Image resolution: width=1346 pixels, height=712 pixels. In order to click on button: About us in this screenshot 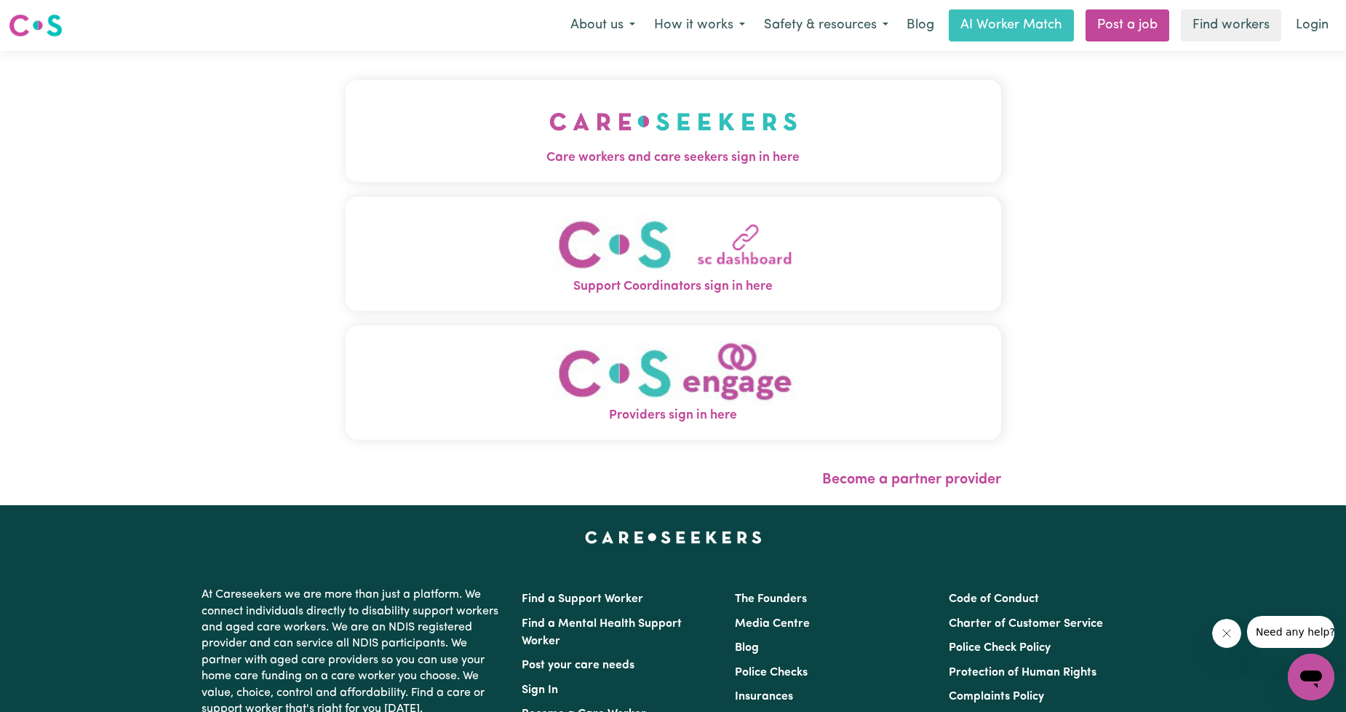, I will do `click(603, 25)`.